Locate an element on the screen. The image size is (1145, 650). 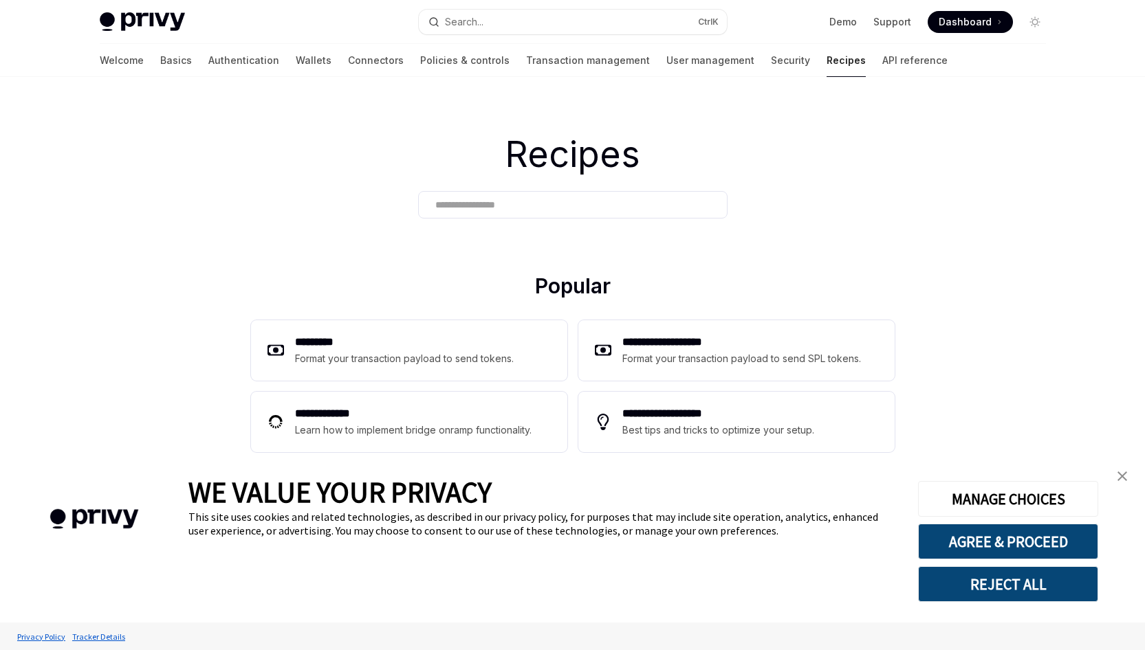
button: MANAGE CHOICES is located at coordinates (1008, 499).